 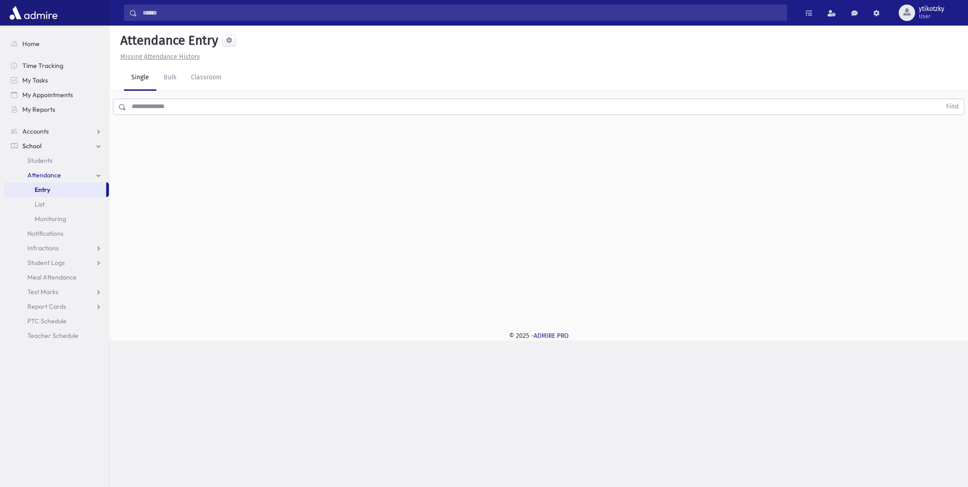 I want to click on a: ADMIRE PRO, so click(x=551, y=335).